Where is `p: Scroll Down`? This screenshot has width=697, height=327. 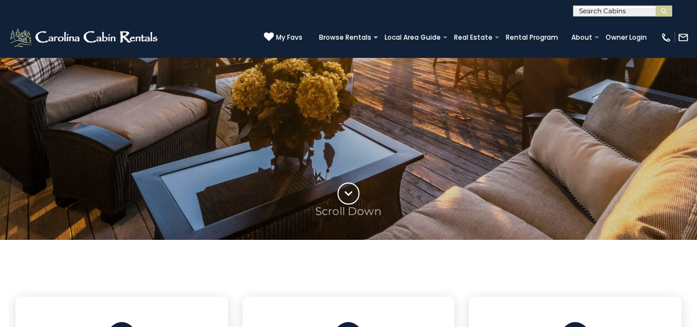 p: Scroll Down is located at coordinates (348, 211).